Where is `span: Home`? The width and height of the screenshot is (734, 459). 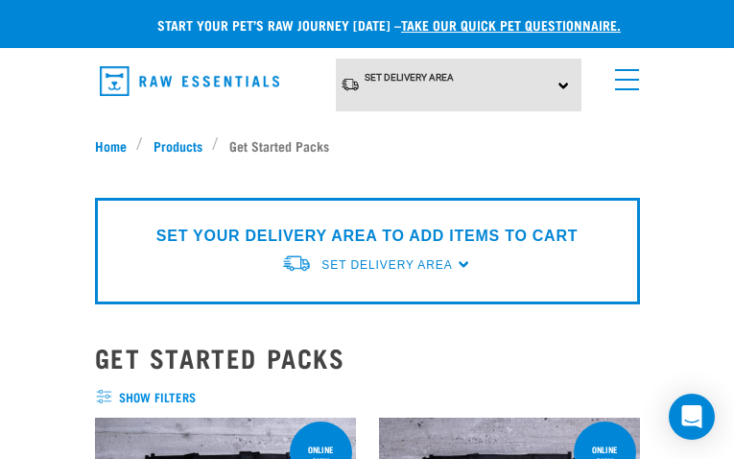 span: Home is located at coordinates (110, 145).